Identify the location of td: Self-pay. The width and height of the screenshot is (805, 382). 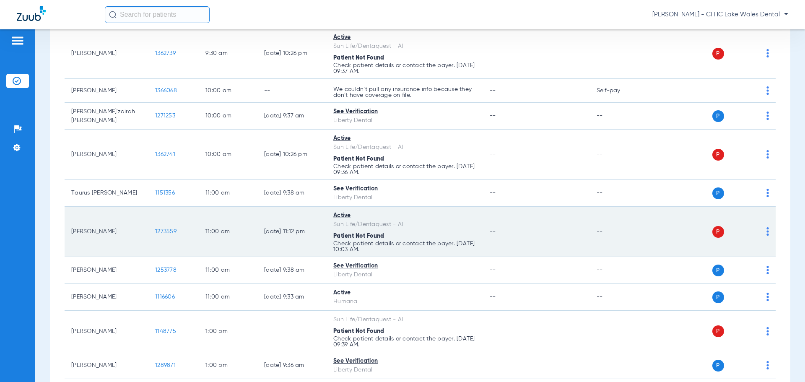
(618, 91).